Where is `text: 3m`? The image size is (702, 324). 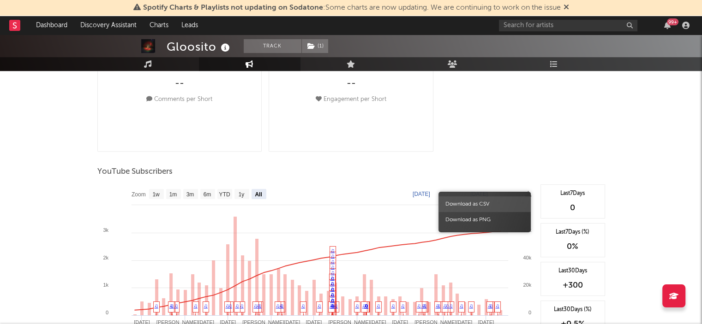 text: 3m is located at coordinates (190, 195).